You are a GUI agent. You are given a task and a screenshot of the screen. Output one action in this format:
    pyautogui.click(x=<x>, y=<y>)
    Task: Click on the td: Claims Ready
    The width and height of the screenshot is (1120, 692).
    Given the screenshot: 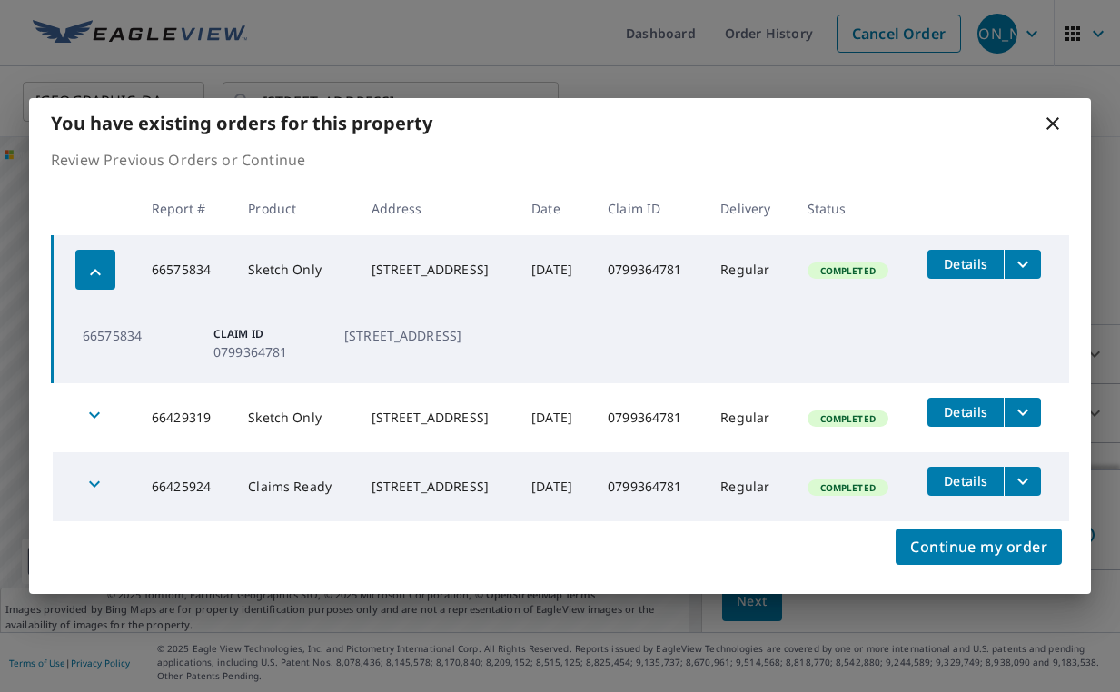 What is the action you would take?
    pyautogui.click(x=294, y=487)
    